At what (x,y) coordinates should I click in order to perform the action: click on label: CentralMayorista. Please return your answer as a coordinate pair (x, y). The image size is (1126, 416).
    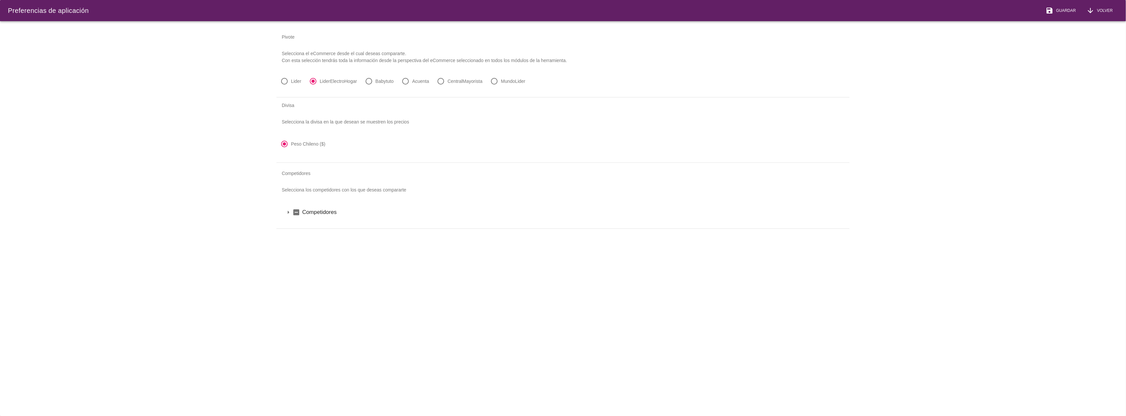
    Looking at the image, I should click on (465, 81).